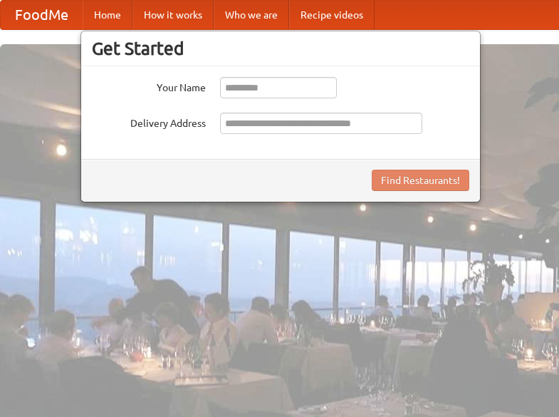 The image size is (559, 417). What do you see at coordinates (41, 15) in the screenshot?
I see `a: FoodMe` at bounding box center [41, 15].